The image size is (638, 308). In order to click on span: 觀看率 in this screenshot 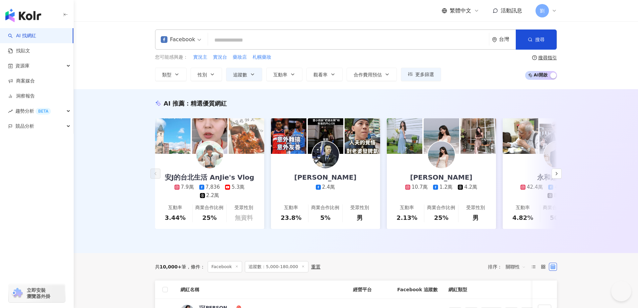, I will do `click(321, 75)`.